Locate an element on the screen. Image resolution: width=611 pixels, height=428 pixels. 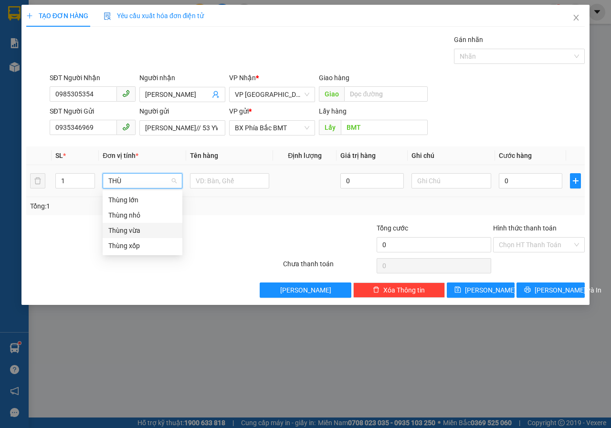
div: 0843092079 is located at coordinates (46, 38).